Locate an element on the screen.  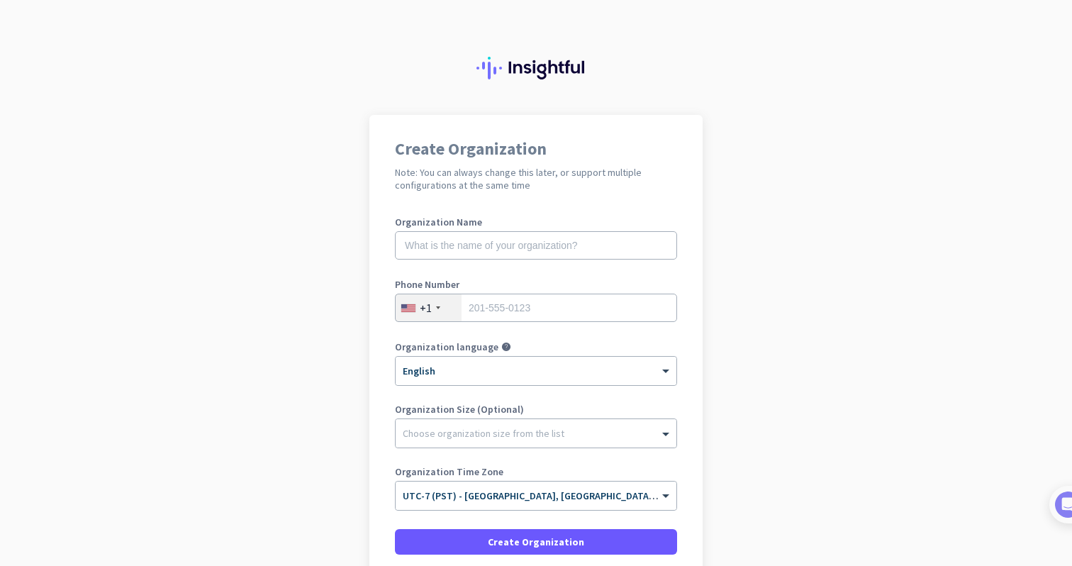
button: Create Organization is located at coordinates (536, 542).